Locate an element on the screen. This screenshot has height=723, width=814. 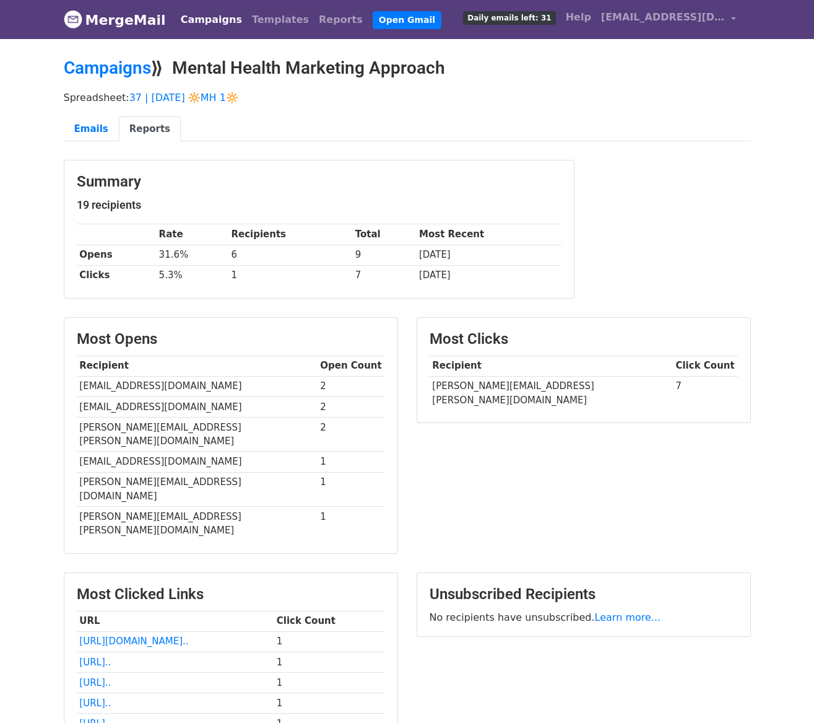
span: Daily emails left: 31 is located at coordinates (509, 18).